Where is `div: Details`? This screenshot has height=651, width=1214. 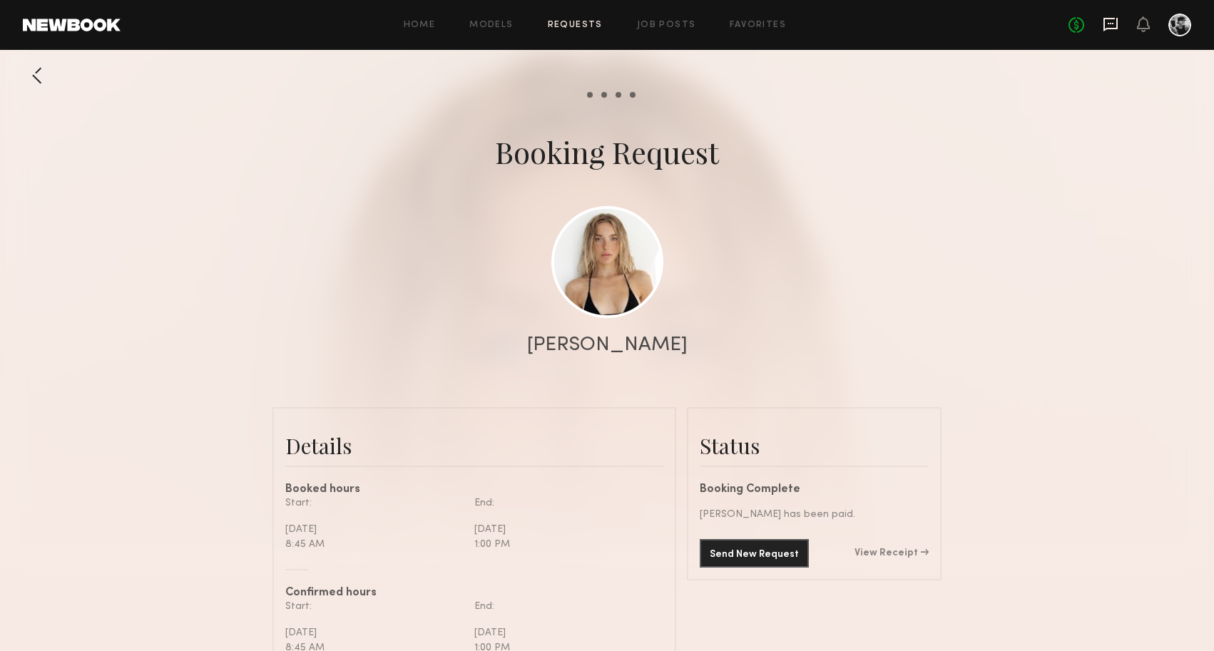 div: Details is located at coordinates (474, 446).